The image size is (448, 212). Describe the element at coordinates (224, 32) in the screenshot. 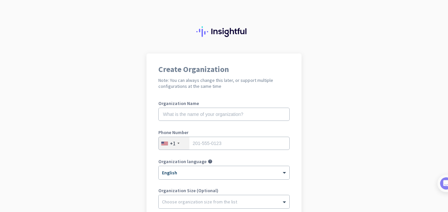

I see `img: Insightful` at that location.